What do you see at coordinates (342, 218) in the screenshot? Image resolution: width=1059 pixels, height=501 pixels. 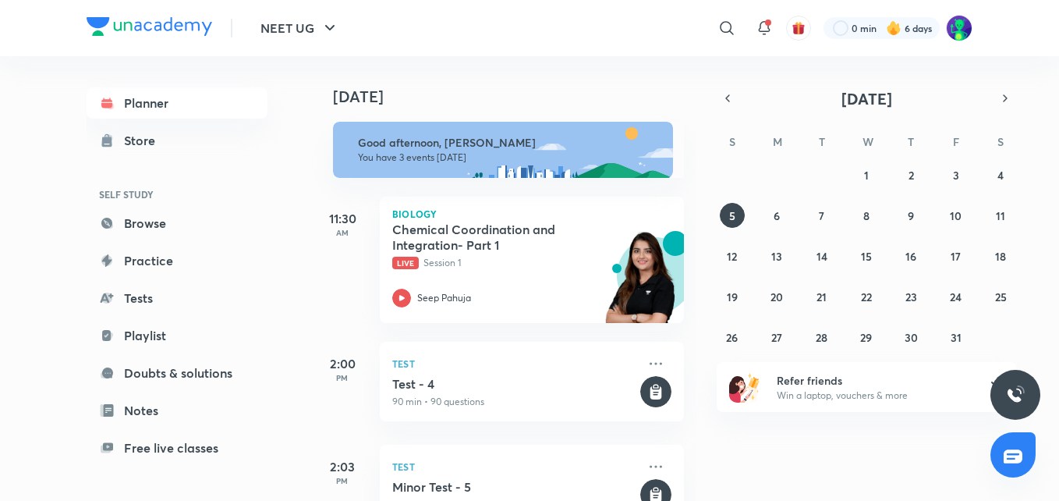 I see `h5: 11:30` at bounding box center [342, 218].